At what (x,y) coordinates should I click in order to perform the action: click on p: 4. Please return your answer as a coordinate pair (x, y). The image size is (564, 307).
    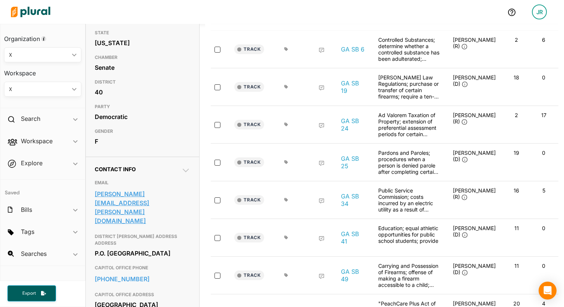
    Looking at the image, I should click on (544, 303).